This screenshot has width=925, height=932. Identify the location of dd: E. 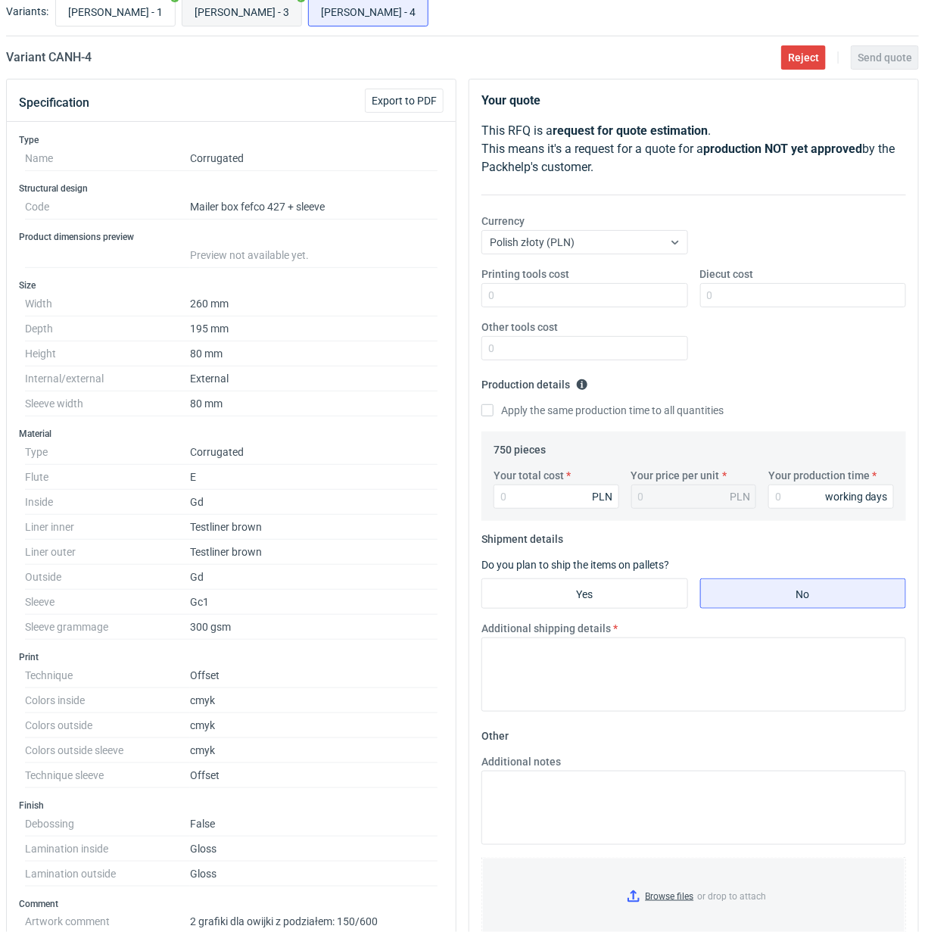
(313, 477).